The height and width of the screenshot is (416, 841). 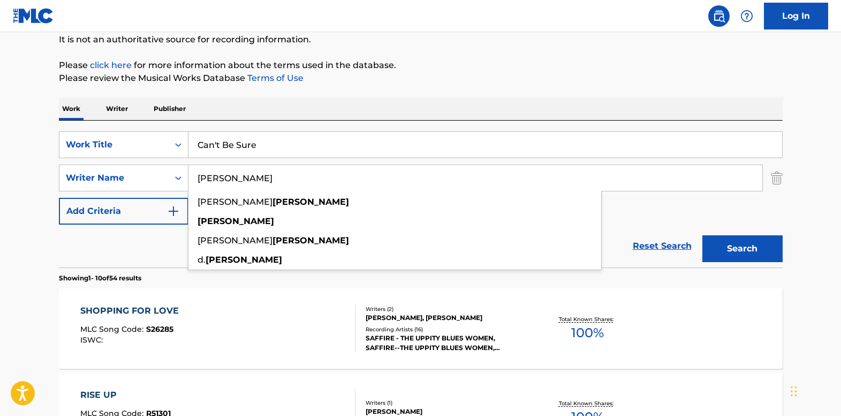 What do you see at coordinates (447, 308) in the screenshot?
I see `div: Writers ( 2 )` at bounding box center [447, 308].